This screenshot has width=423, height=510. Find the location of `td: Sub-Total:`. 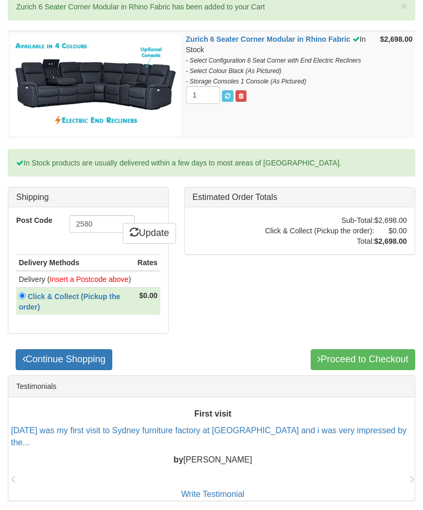

td: Sub-Total: is located at coordinates (319, 220).